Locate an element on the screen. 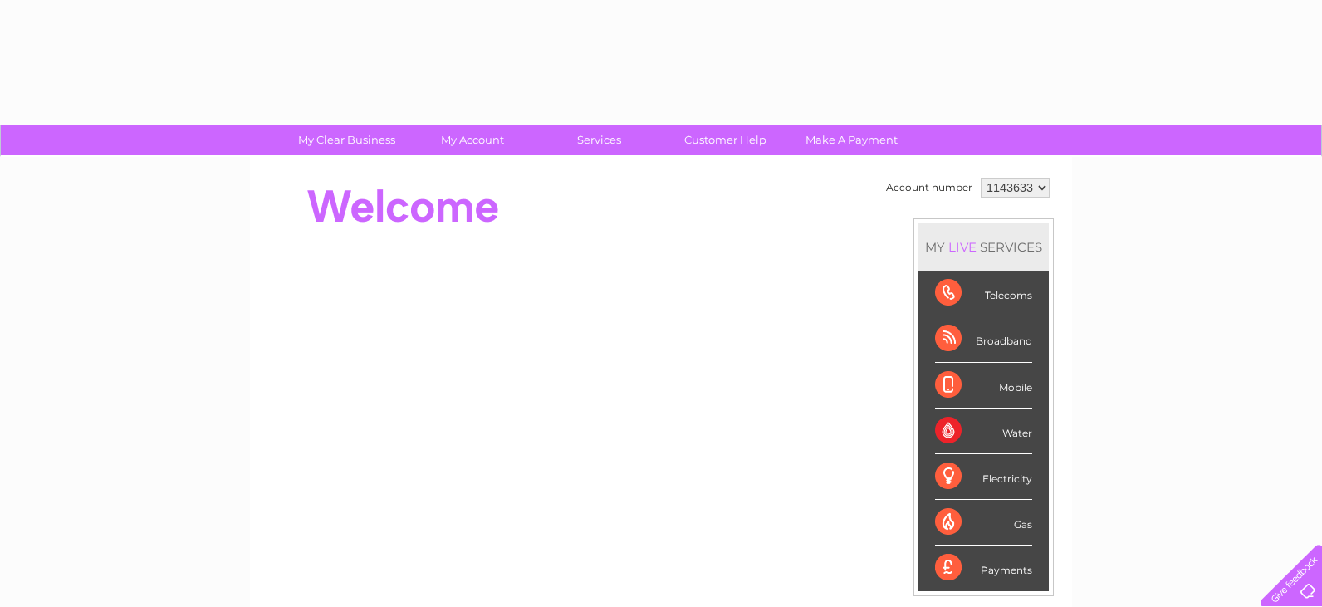  a: Services is located at coordinates (599, 139).